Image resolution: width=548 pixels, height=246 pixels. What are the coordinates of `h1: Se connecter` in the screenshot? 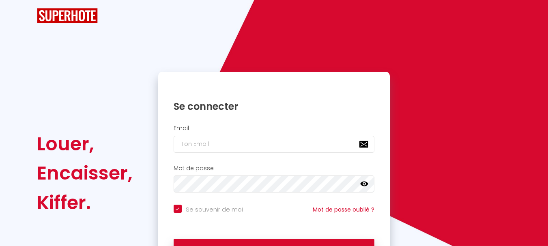 It's located at (274, 106).